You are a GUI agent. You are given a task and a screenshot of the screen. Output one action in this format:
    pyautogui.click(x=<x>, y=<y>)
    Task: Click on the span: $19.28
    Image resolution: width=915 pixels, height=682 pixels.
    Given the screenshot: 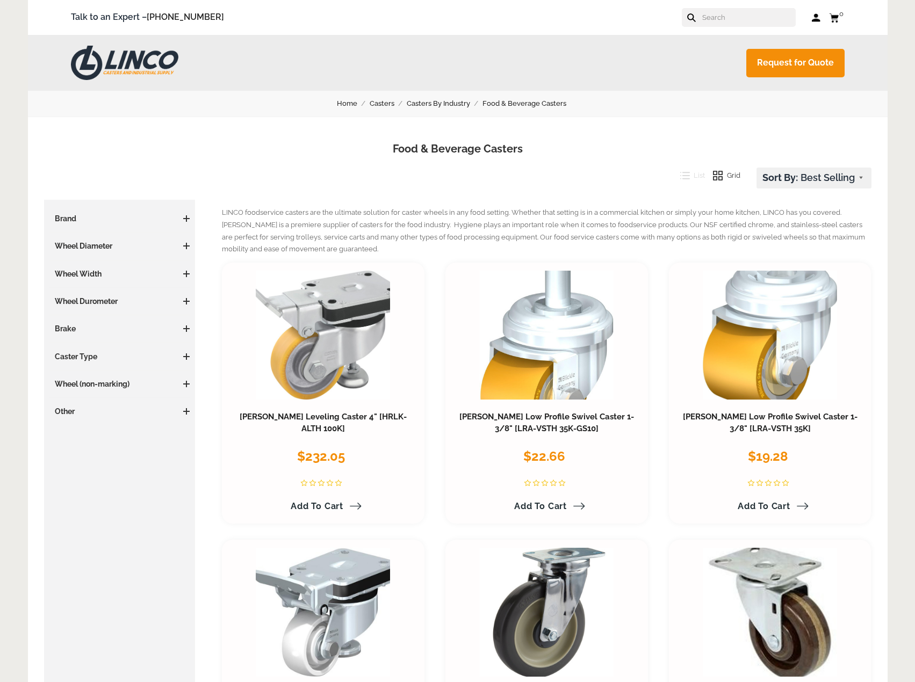 What is the action you would take?
    pyautogui.click(x=768, y=456)
    